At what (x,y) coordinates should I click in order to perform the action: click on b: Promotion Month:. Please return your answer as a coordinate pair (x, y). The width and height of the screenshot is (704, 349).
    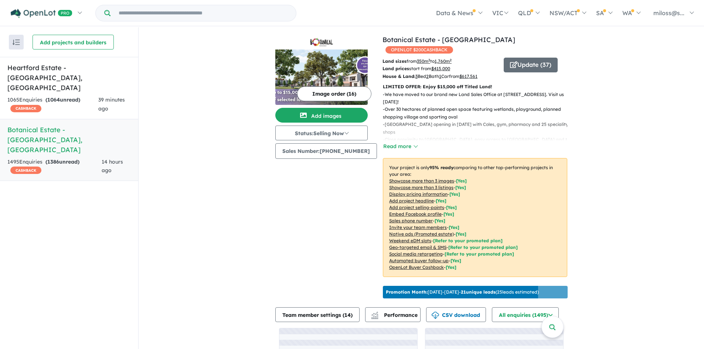
    Looking at the image, I should click on (406, 292).